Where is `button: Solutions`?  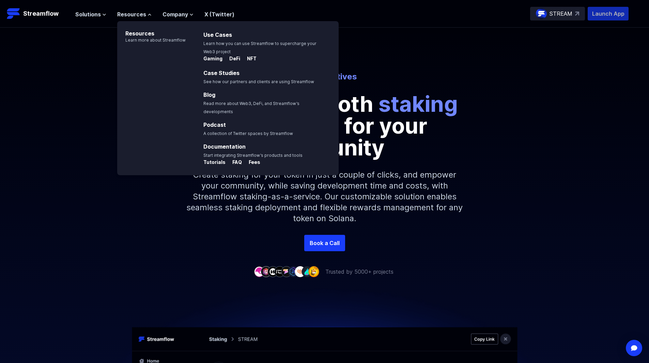 button: Solutions is located at coordinates (91, 14).